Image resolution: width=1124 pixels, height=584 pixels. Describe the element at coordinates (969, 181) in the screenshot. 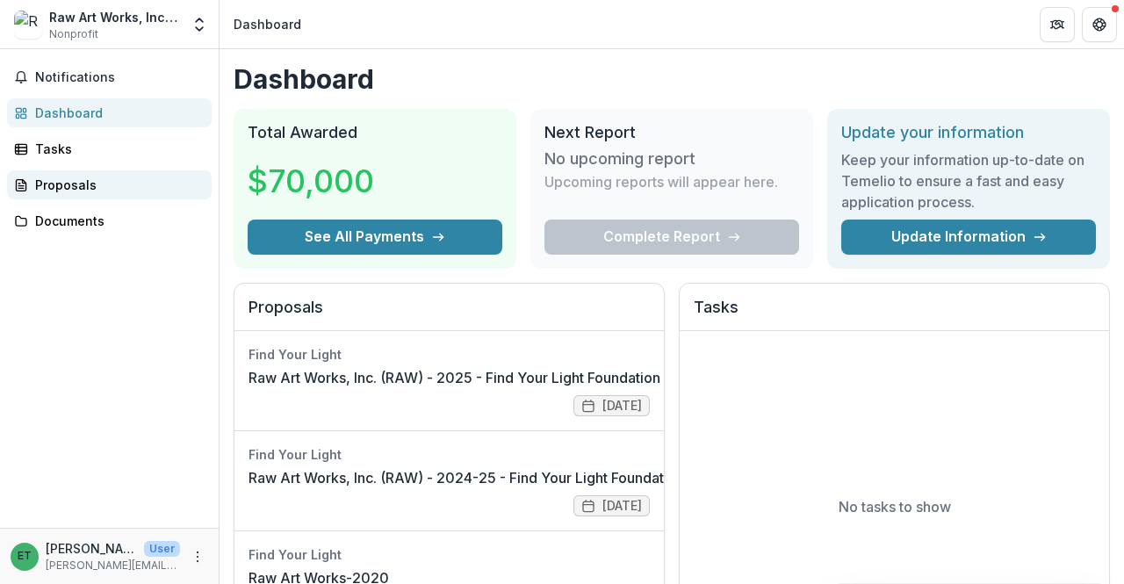

I see `h3: Keep your information up-to-date on Temelio to ensure a fast and easy application process.` at that location.